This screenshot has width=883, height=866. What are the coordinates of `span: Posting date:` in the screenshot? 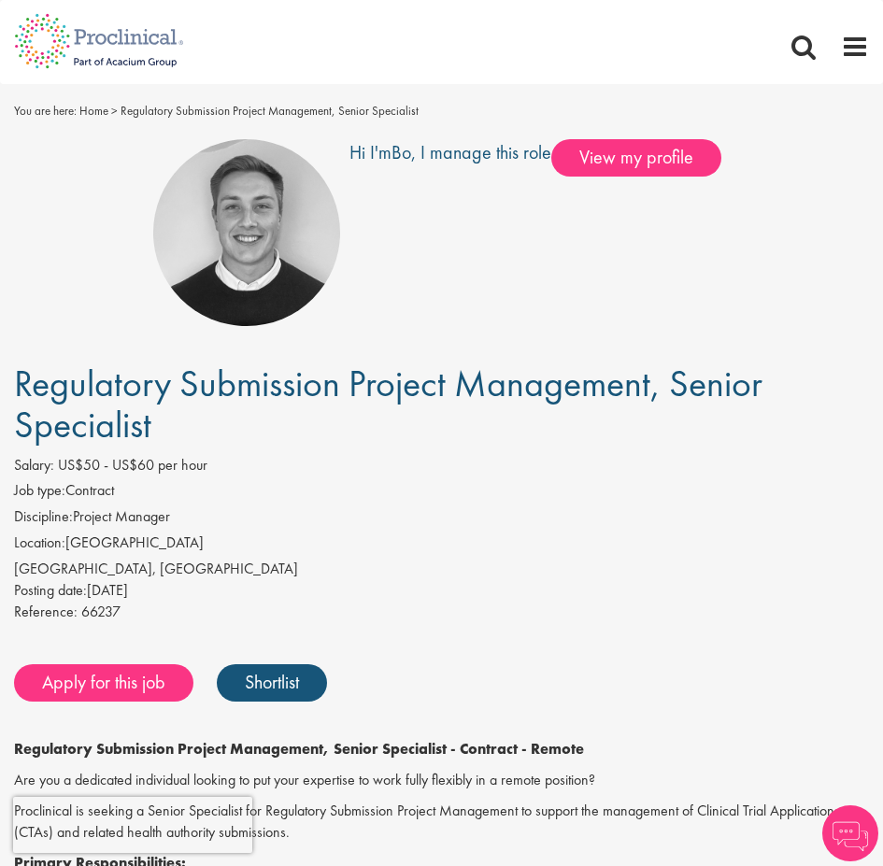 It's located at (50, 589).